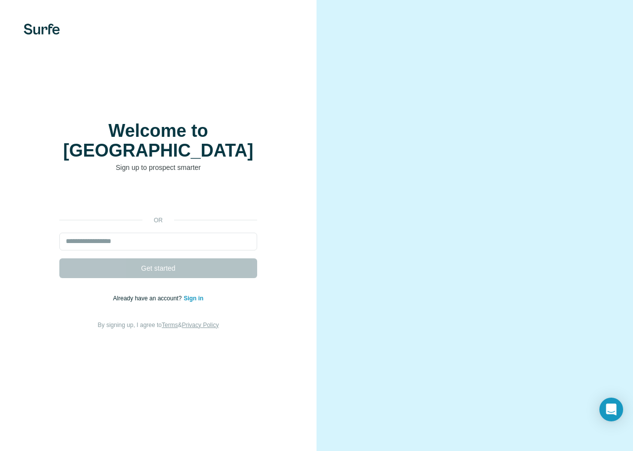  Describe the element at coordinates (148, 299) in the screenshot. I see `span: Already have an account?` at that location.